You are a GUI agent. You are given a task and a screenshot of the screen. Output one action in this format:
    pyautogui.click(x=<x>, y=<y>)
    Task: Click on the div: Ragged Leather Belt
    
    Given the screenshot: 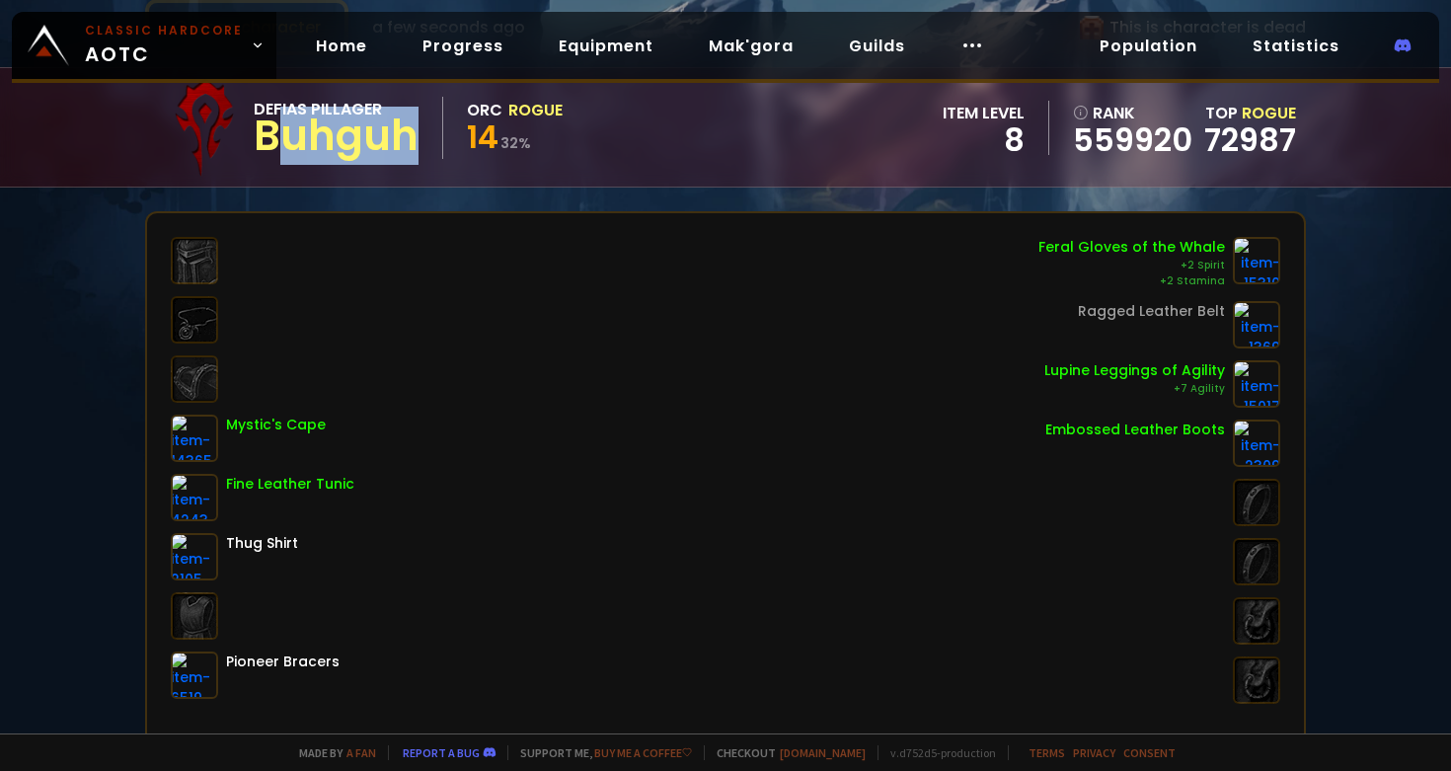 What is the action you would take?
    pyautogui.click(x=1151, y=311)
    